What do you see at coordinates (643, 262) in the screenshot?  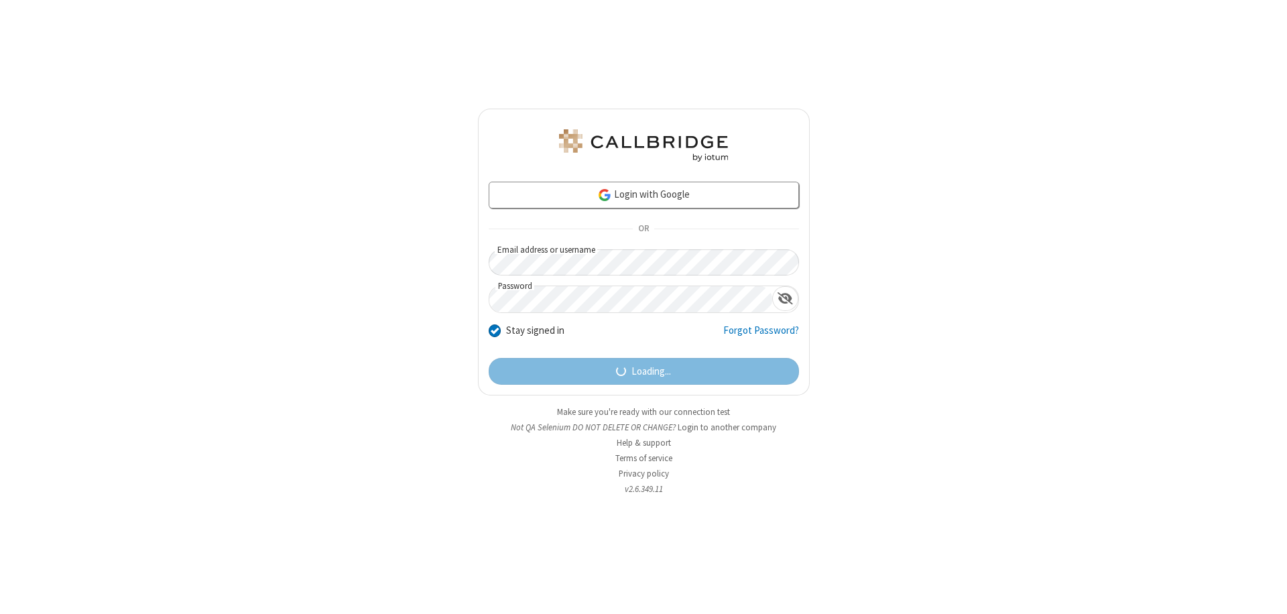 I see `input: Email address or username` at bounding box center [643, 262].